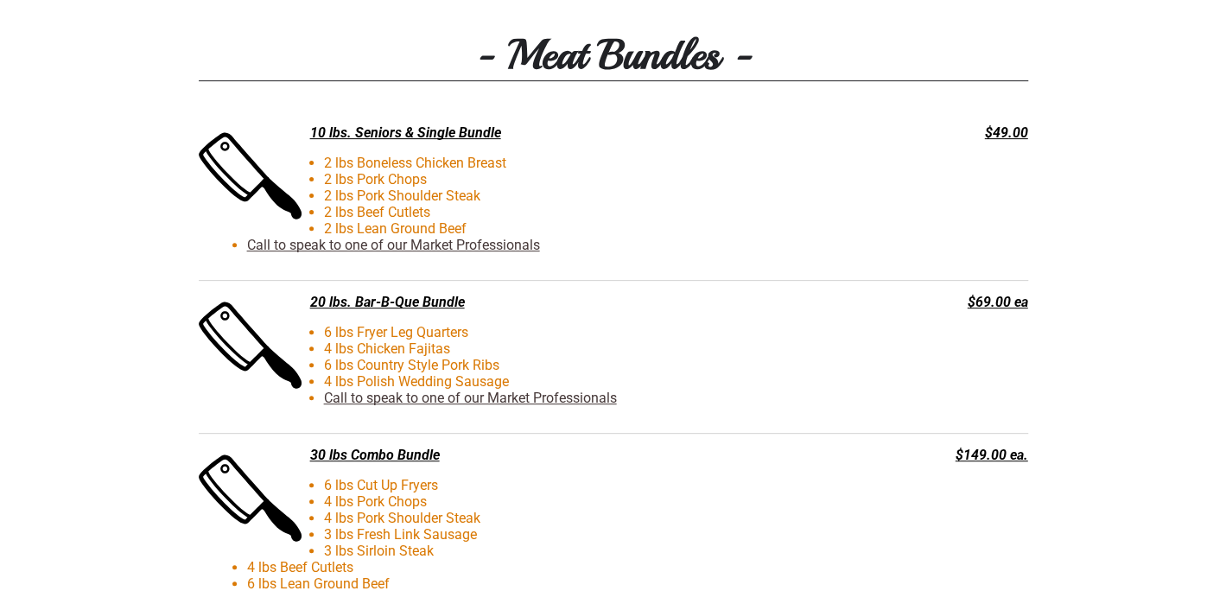 This screenshot has width=1226, height=591. What do you see at coordinates (557, 567) in the screenshot?
I see `li: 4 lbs Beef Cutlets` at bounding box center [557, 567].